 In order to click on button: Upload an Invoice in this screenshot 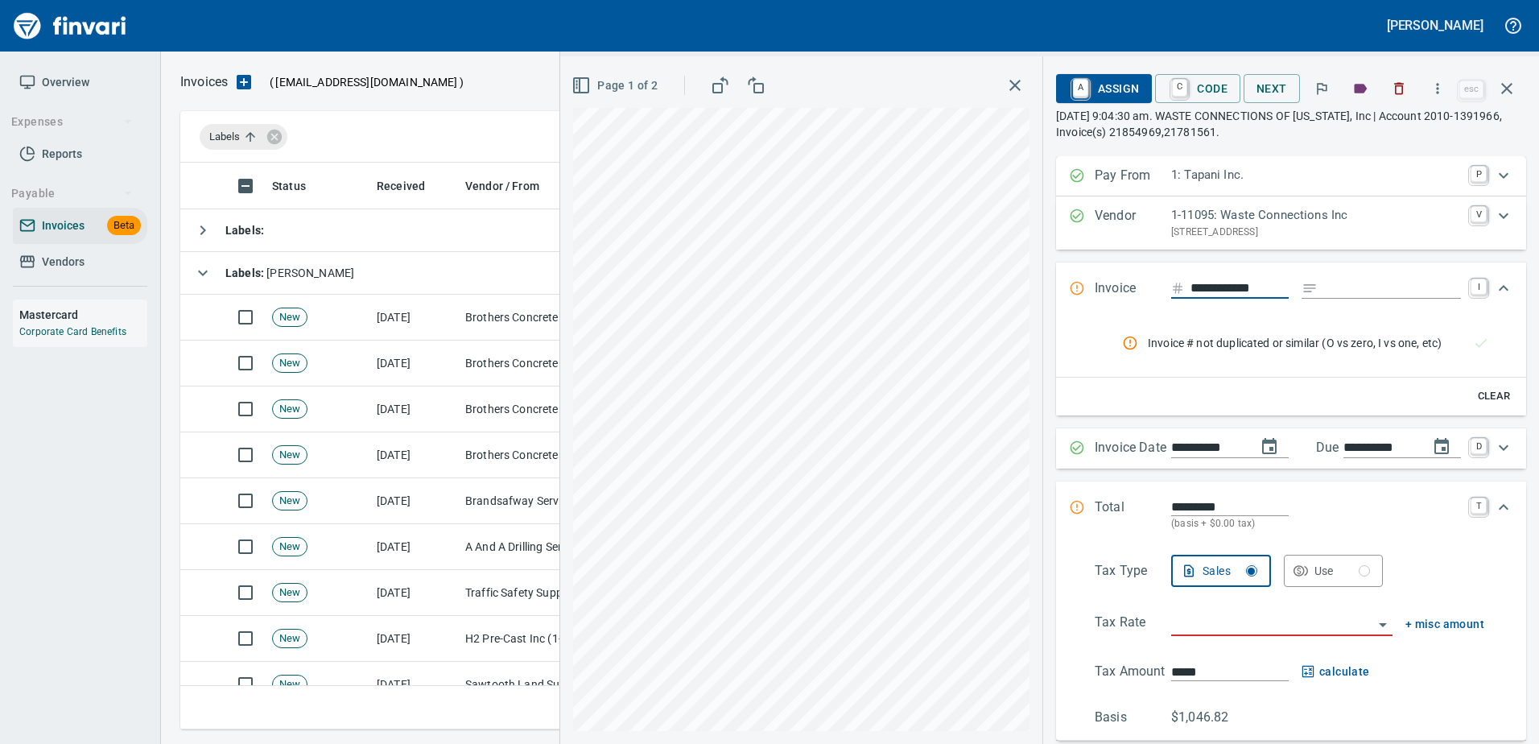, I will do `click(244, 82)`.